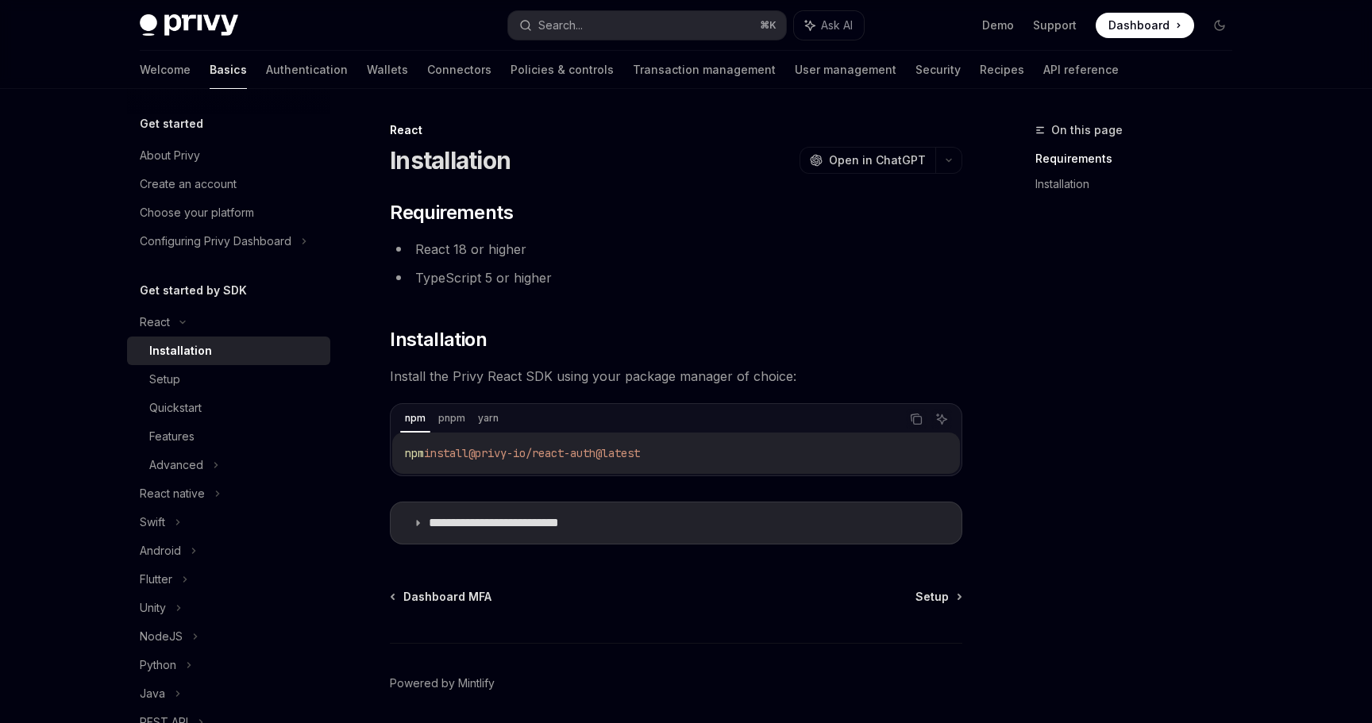 The width and height of the screenshot is (1372, 723). What do you see at coordinates (415, 418) in the screenshot?
I see `div: npm` at bounding box center [415, 418].